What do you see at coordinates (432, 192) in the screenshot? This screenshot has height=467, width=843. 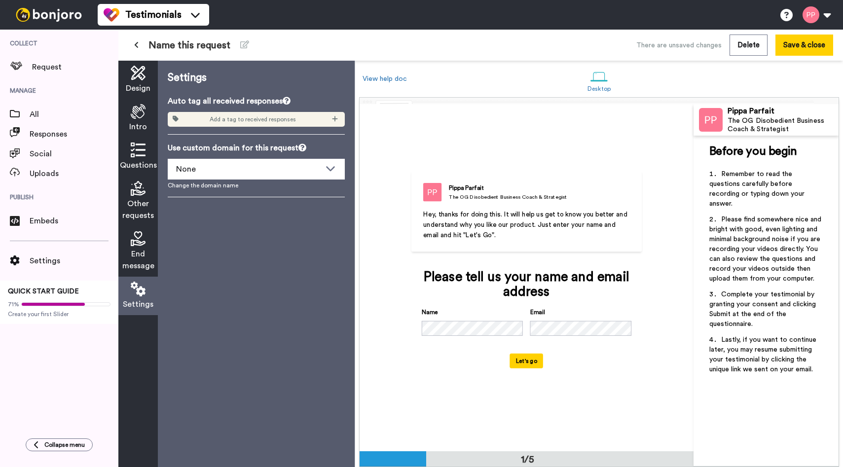 I see `img: The OG Disobedient Business Coach & Strategist` at bounding box center [432, 192].